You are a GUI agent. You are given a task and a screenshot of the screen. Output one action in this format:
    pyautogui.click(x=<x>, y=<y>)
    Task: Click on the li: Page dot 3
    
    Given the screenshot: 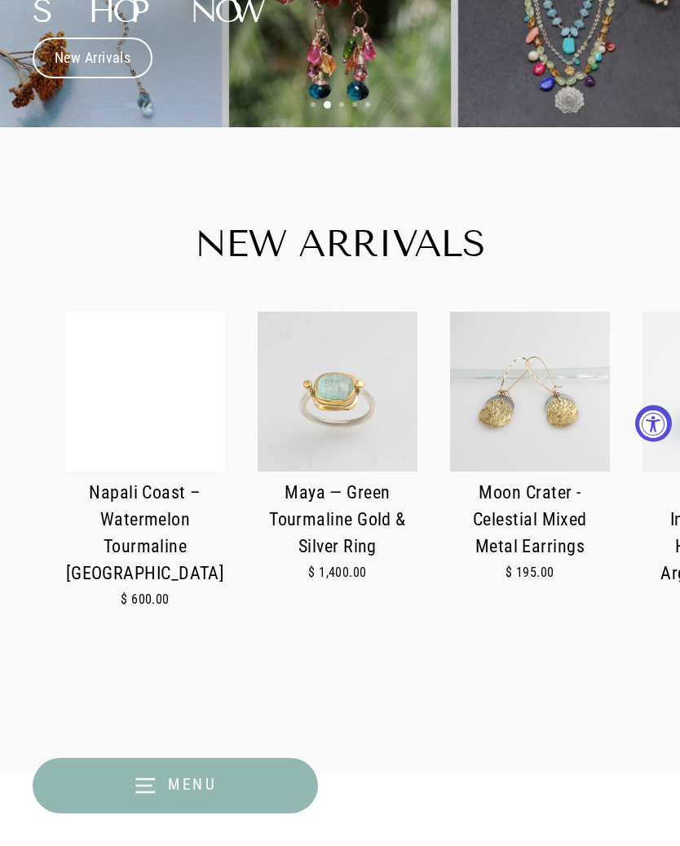 What is the action you would take?
    pyautogui.click(x=342, y=104)
    